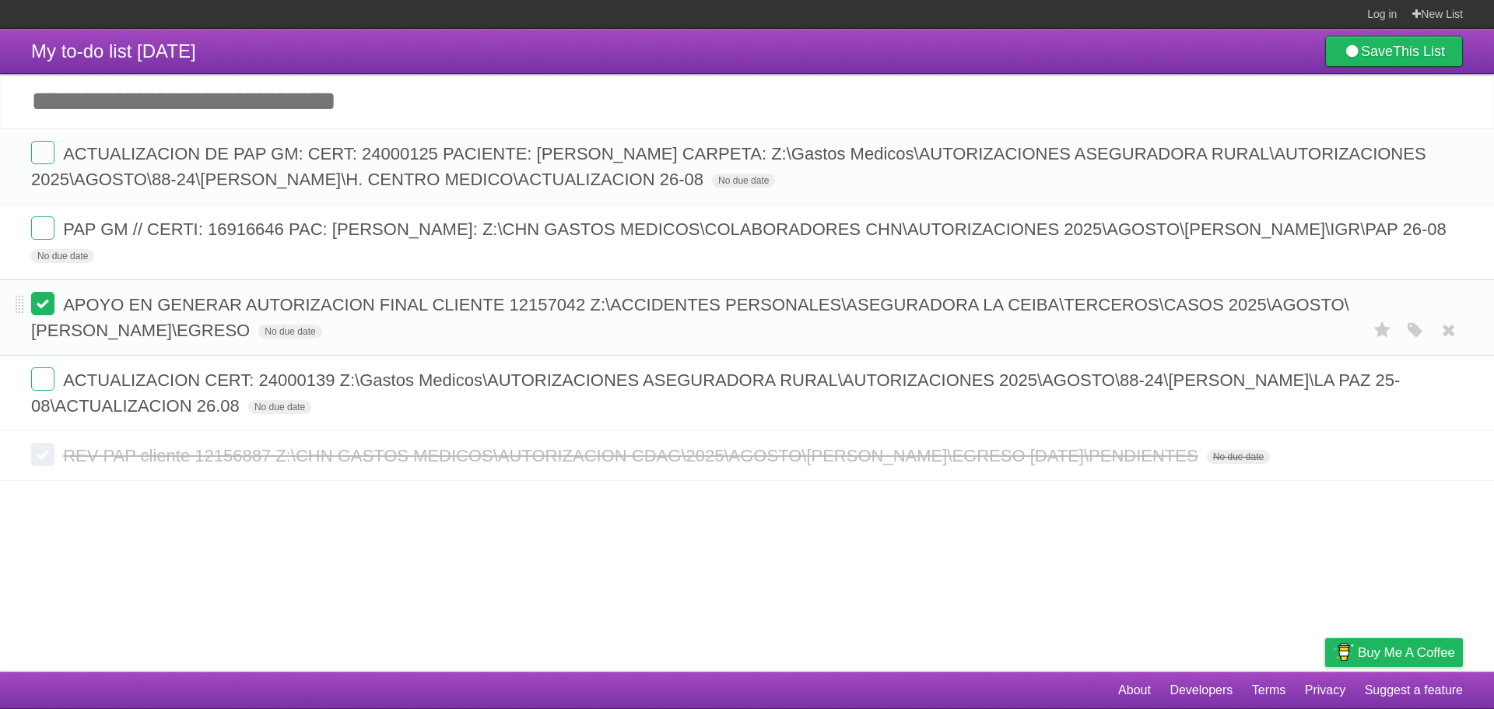  Describe the element at coordinates (1394, 652) in the screenshot. I see `a: Buy me a coffee` at that location.